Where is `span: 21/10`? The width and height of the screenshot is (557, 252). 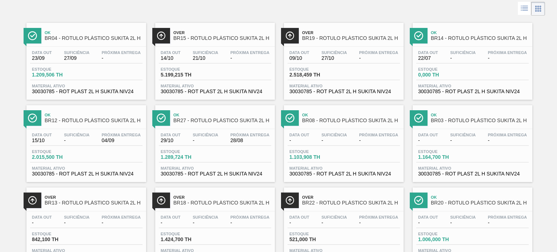 span: 21/10 is located at coordinates (205, 58).